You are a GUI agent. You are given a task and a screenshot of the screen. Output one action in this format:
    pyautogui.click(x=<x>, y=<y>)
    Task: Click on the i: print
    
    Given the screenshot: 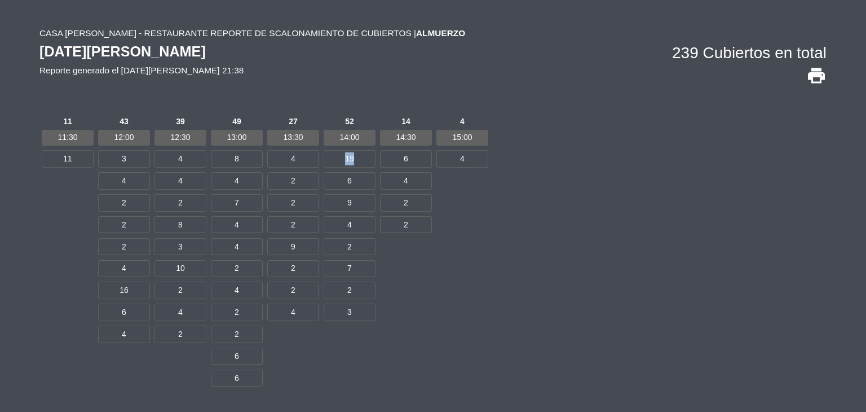 What is the action you would take?
    pyautogui.click(x=817, y=76)
    